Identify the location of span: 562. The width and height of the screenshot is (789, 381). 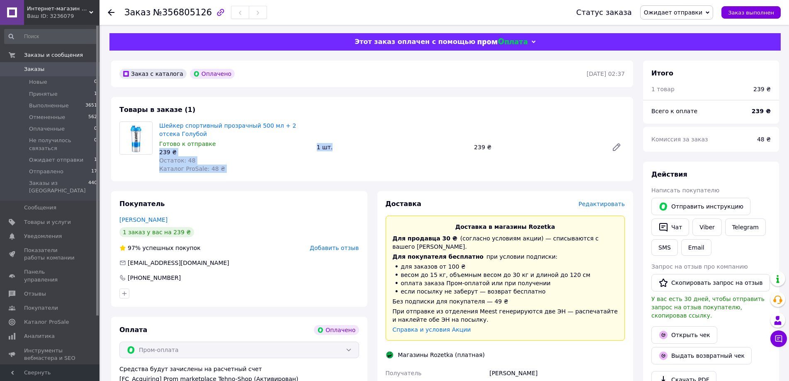
(92, 117).